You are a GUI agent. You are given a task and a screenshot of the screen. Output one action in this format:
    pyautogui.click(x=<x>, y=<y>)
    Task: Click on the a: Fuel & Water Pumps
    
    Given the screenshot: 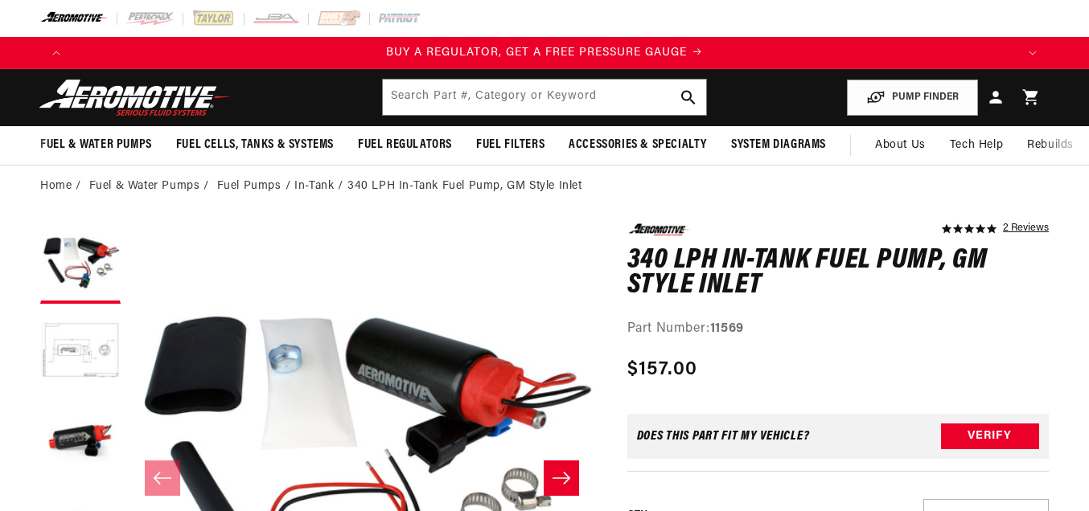 What is the action you would take?
    pyautogui.click(x=145, y=187)
    